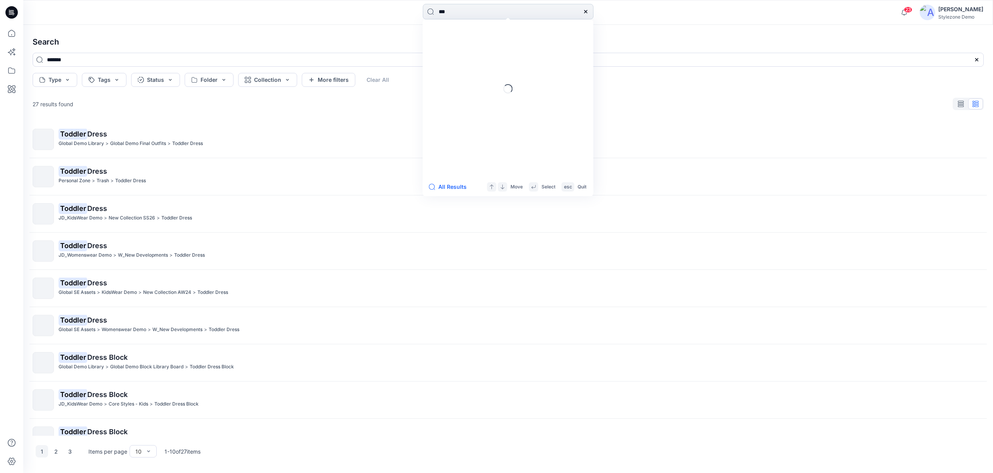  What do you see at coordinates (55, 80) in the screenshot?
I see `button: Type` at bounding box center [55, 80].